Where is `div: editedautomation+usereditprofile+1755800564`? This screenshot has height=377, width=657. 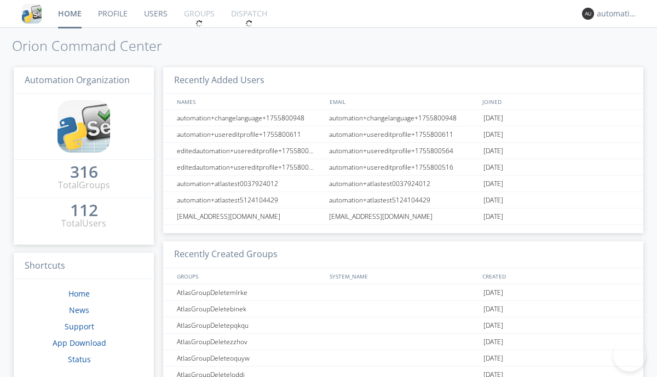 div: editedautomation+usereditprofile+1755800564 is located at coordinates (250, 151).